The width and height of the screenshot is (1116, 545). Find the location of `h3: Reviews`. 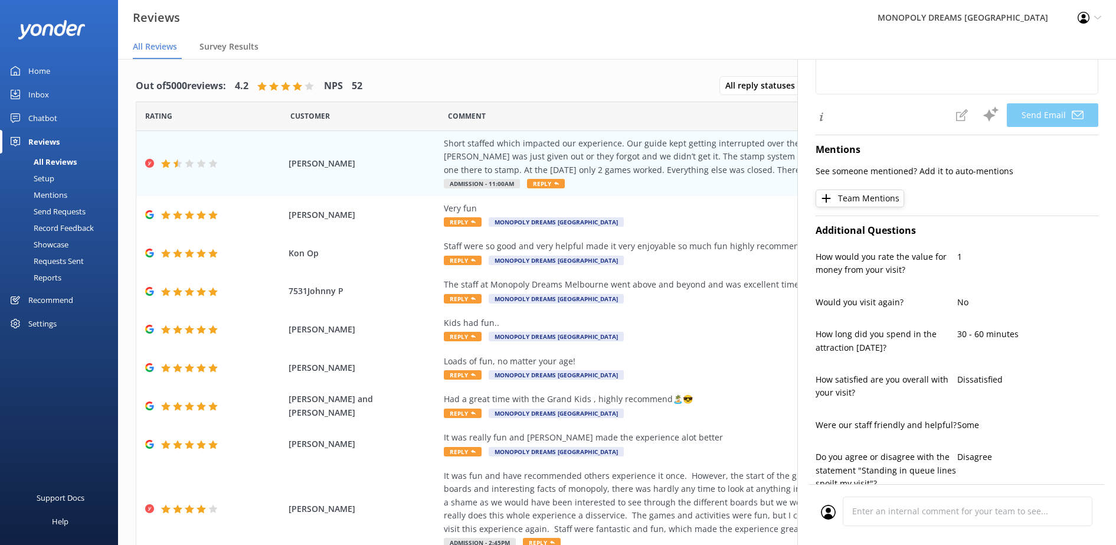

h3: Reviews is located at coordinates (156, 18).